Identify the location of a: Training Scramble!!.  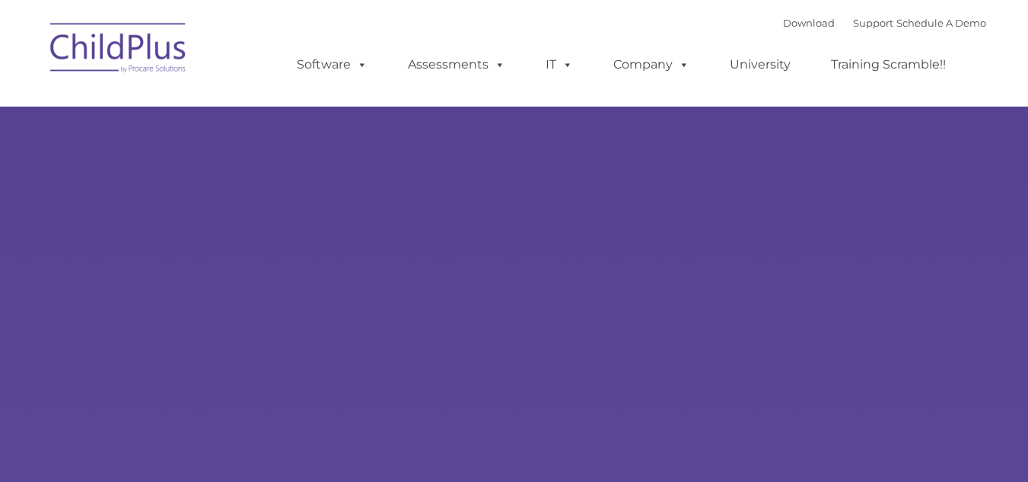
(888, 65).